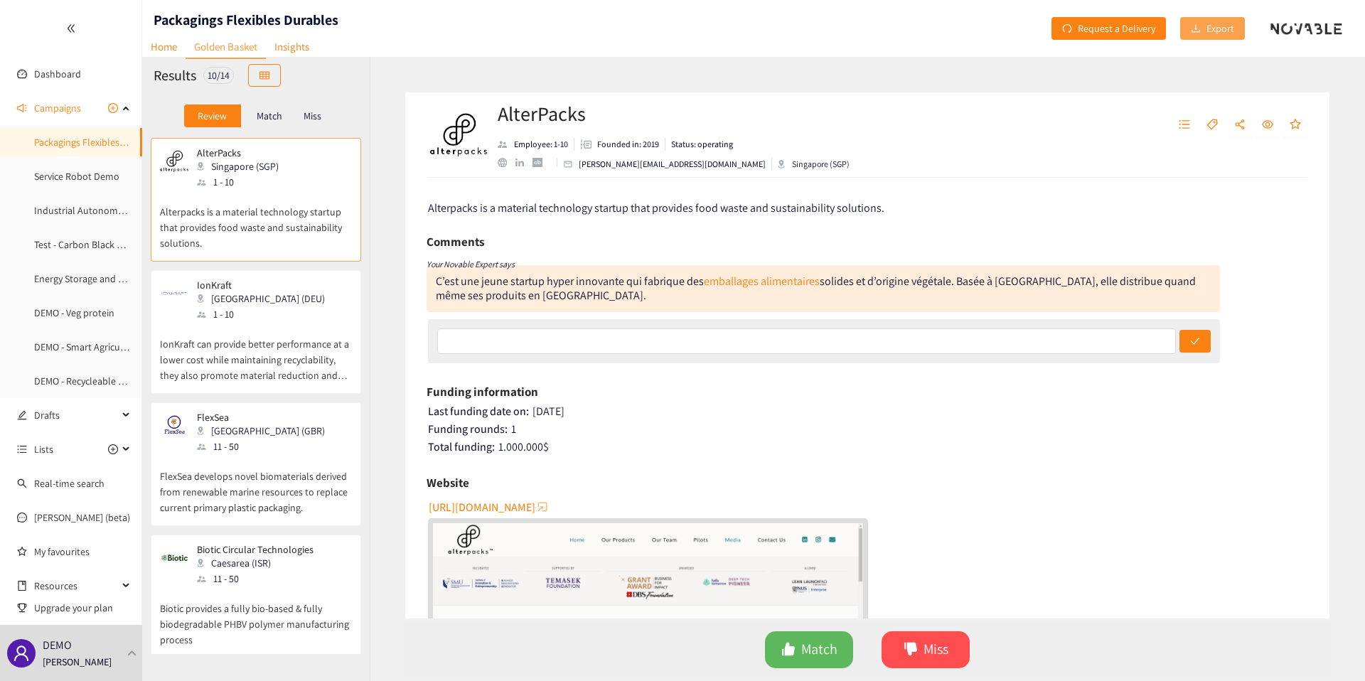  Describe the element at coordinates (87, 347) in the screenshot. I see `a: DEMO - Smart Agriculture` at that location.